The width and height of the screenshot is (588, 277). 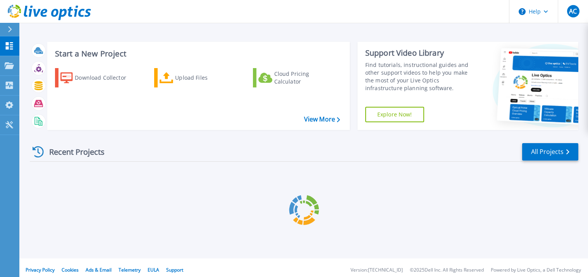 I want to click on span: AC, so click(x=573, y=11).